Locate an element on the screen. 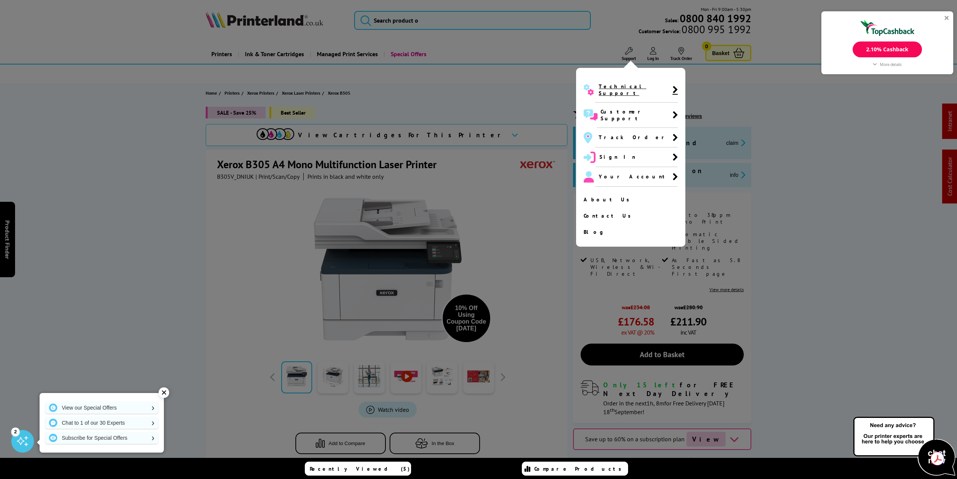 Image resolution: width=957 pixels, height=479 pixels. span: Technical Support is located at coordinates (635, 90).